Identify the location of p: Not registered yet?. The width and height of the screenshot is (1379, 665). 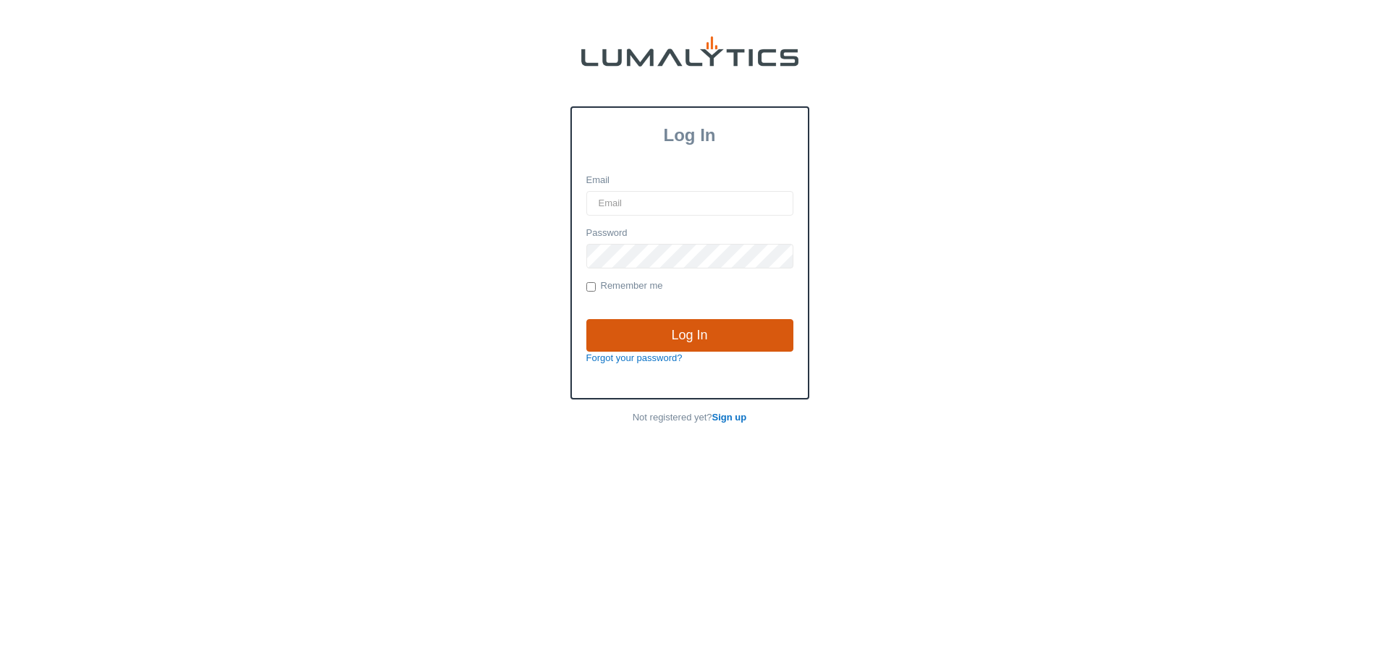
(690, 418).